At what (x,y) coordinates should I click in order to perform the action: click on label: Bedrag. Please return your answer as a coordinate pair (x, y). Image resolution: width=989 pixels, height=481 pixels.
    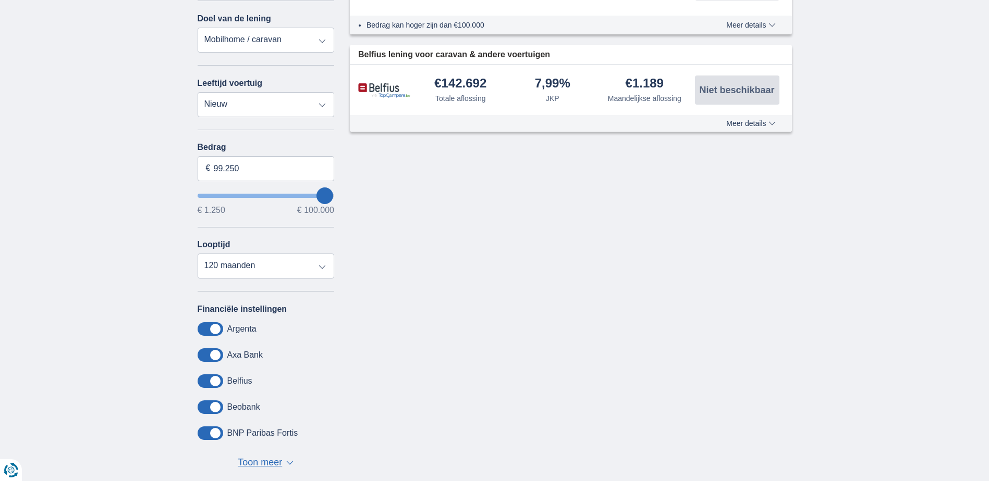
    Looking at the image, I should click on (266, 147).